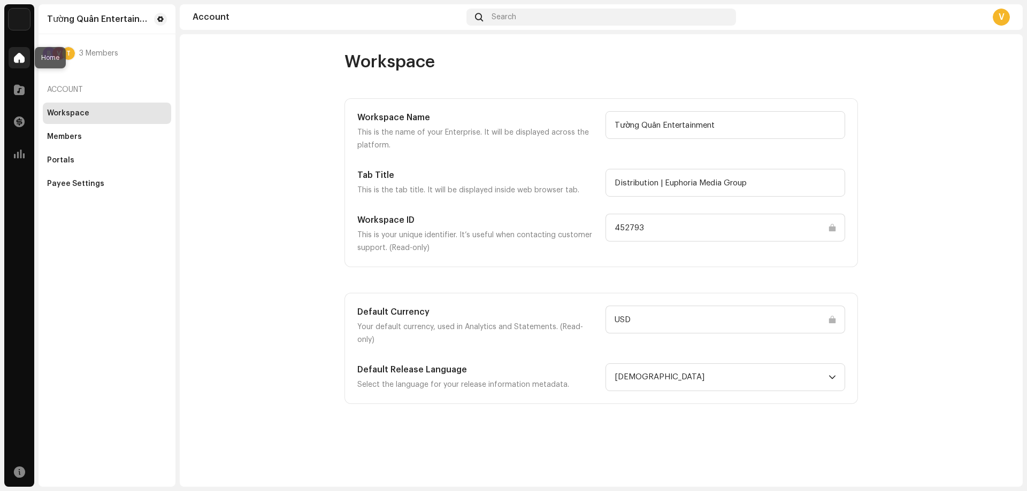 This screenshot has height=491, width=1027. What do you see at coordinates (107, 137) in the screenshot?
I see `re-m-nav-item: Members` at bounding box center [107, 137].